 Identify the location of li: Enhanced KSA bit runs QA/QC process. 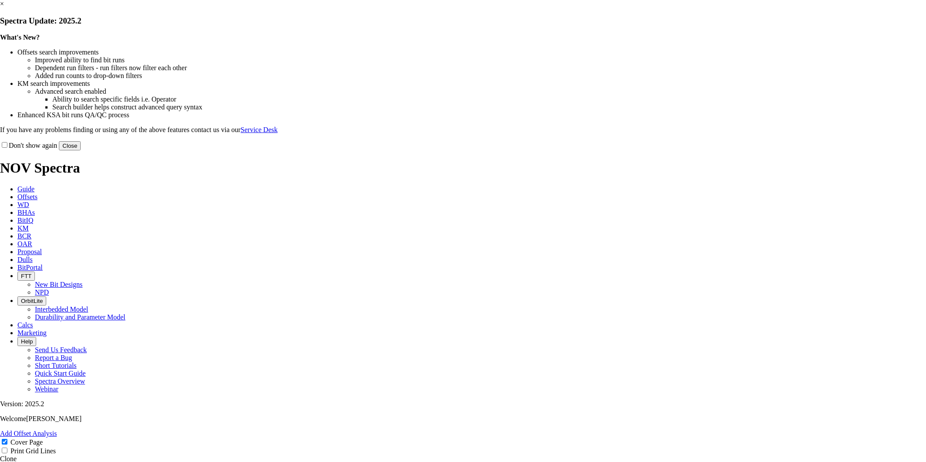
(472, 115).